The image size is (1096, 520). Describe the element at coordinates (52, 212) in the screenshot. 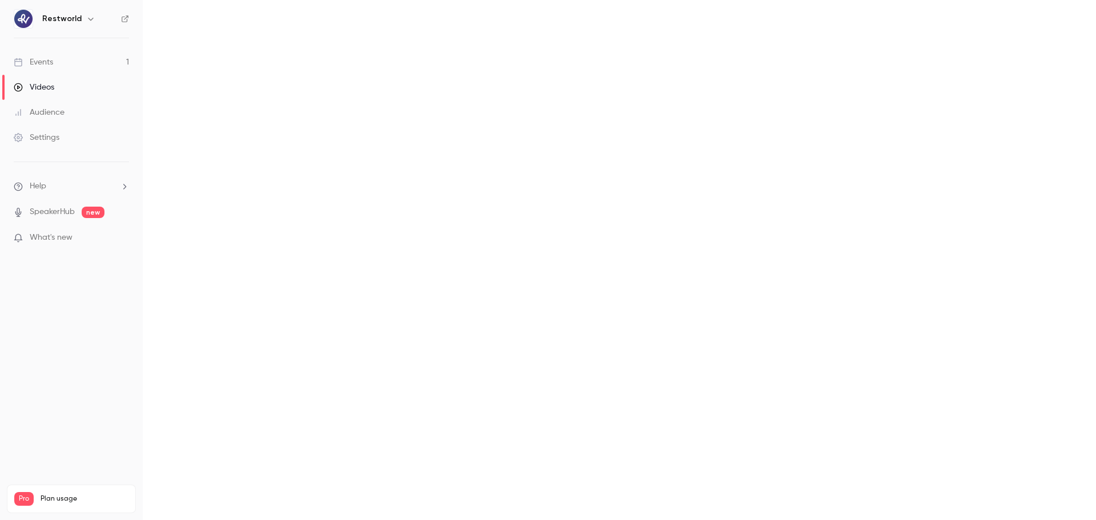

I see `a: SpeakerHub` at that location.